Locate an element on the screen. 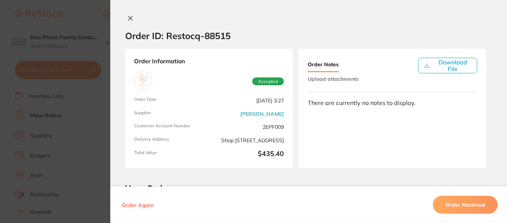 This screenshot has height=223, width=507. div: There are currently no notes to display. is located at coordinates (392, 103).